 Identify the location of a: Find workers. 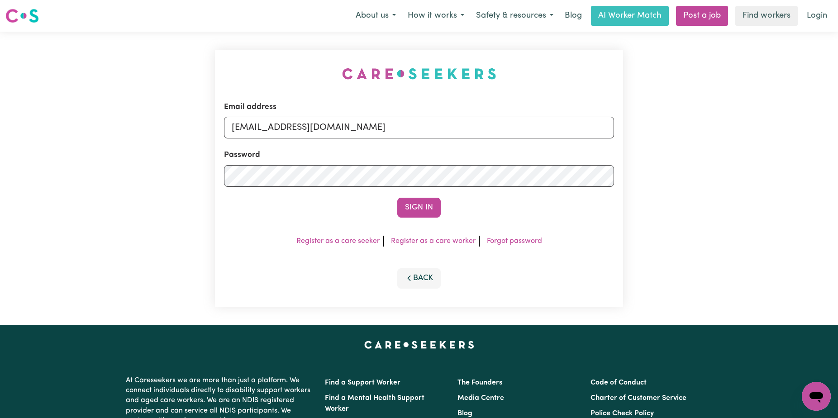
(767, 16).